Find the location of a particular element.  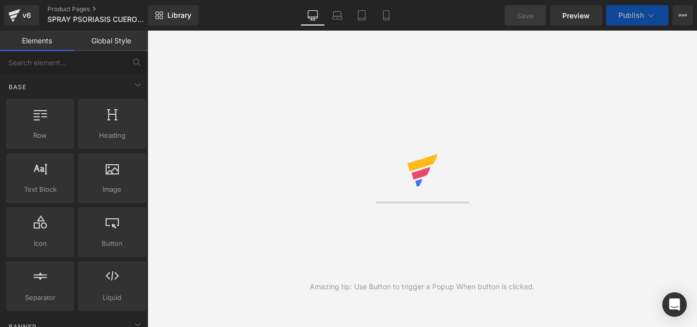

div: Open Intercom Messenger is located at coordinates (674, 304).